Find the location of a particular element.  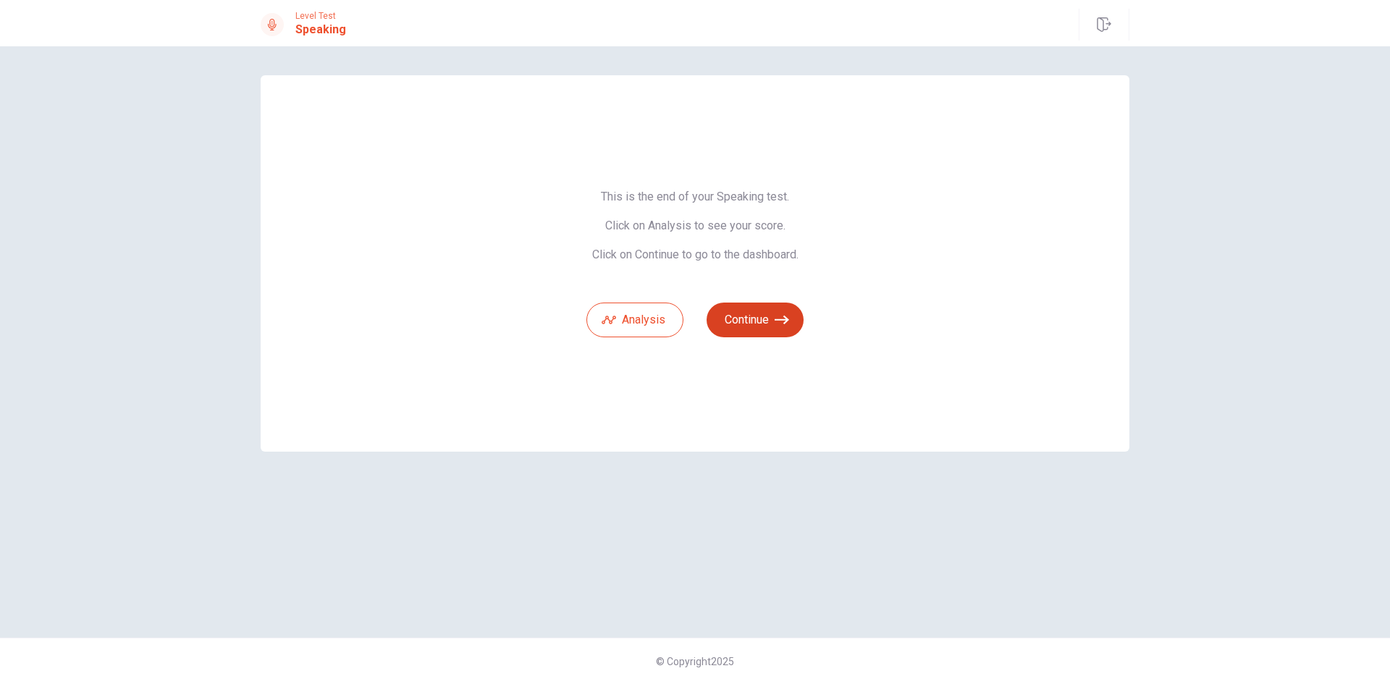

a: Continue is located at coordinates (755, 320).